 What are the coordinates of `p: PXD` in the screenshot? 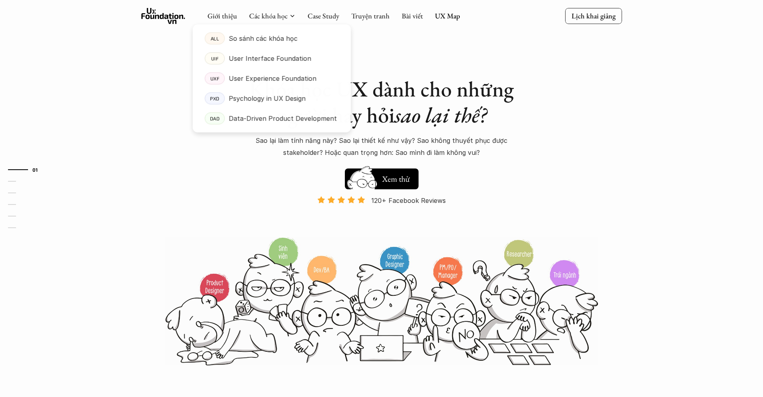 It's located at (215, 99).